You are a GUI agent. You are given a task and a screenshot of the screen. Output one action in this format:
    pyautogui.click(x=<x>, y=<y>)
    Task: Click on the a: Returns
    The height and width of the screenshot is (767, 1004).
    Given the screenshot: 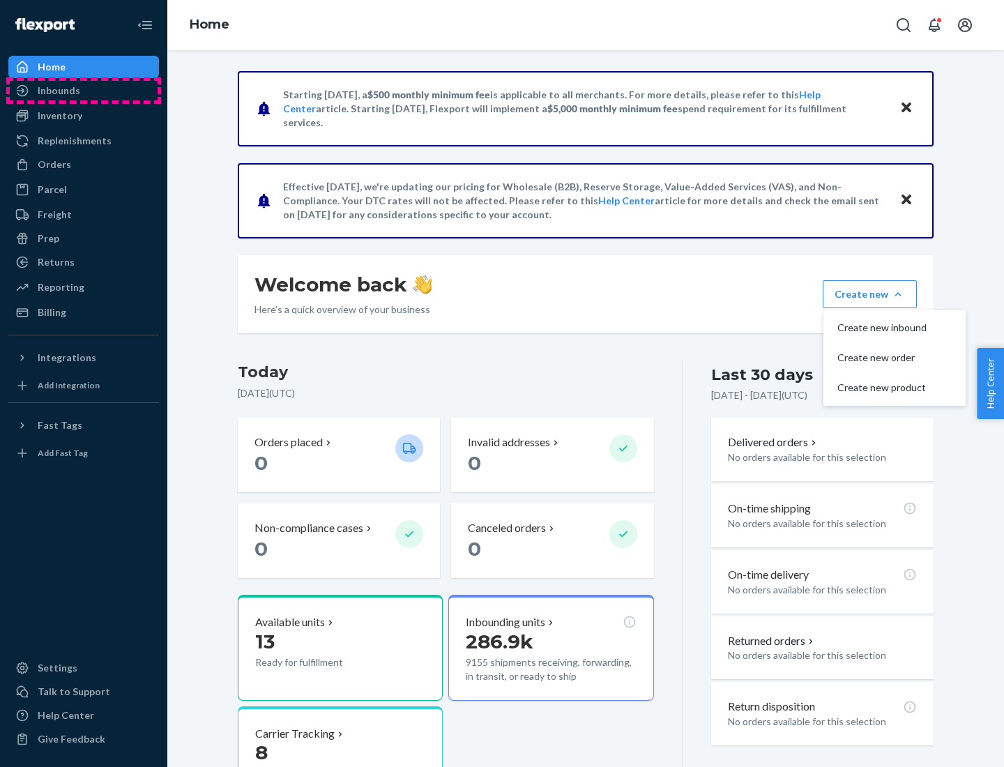 What is the action you would take?
    pyautogui.click(x=84, y=262)
    